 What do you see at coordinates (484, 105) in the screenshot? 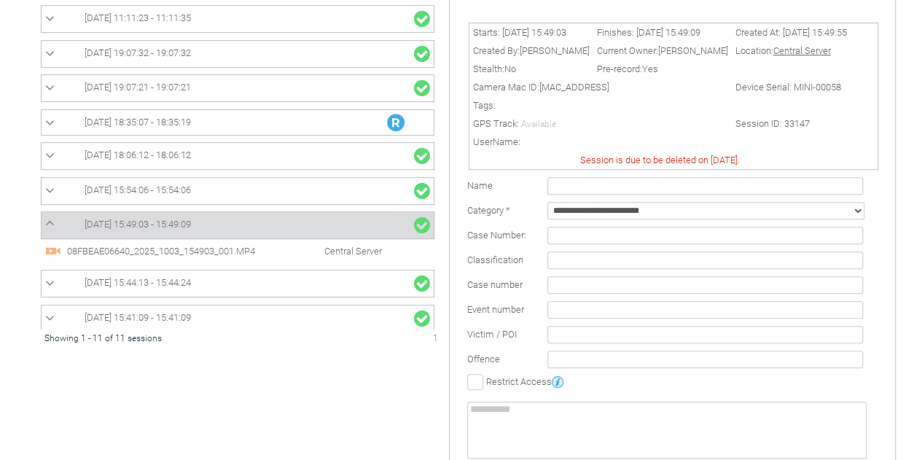
I see `span: Tags:` at bounding box center [484, 105].